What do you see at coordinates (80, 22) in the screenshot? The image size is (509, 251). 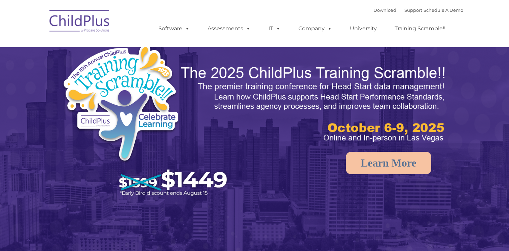 I see `img: ChildPlus by Procare Solutions` at bounding box center [80, 22].